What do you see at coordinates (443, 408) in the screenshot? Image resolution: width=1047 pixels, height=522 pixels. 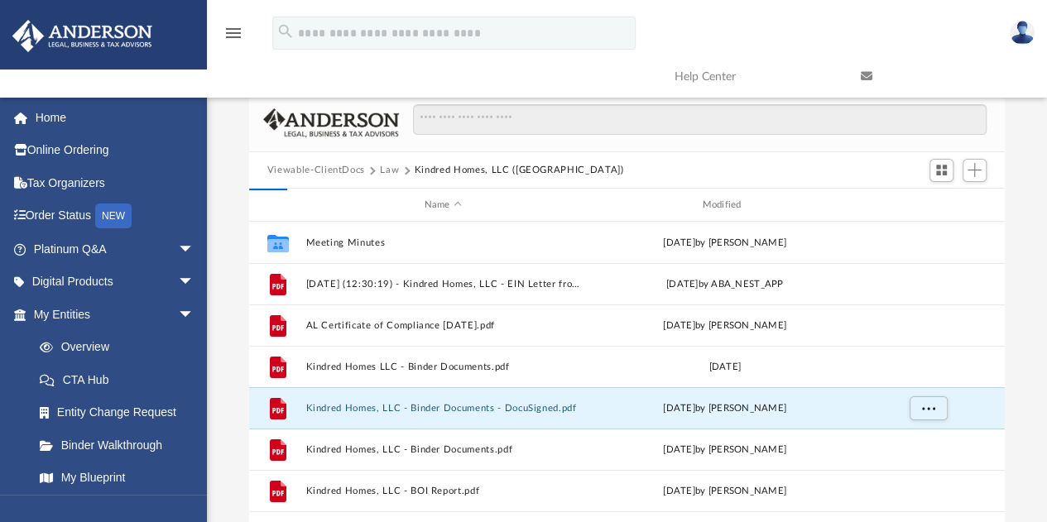 I see `button: Kindred Homes, LLC - Binder Documents - DocuSigned.pdf` at bounding box center [443, 408].